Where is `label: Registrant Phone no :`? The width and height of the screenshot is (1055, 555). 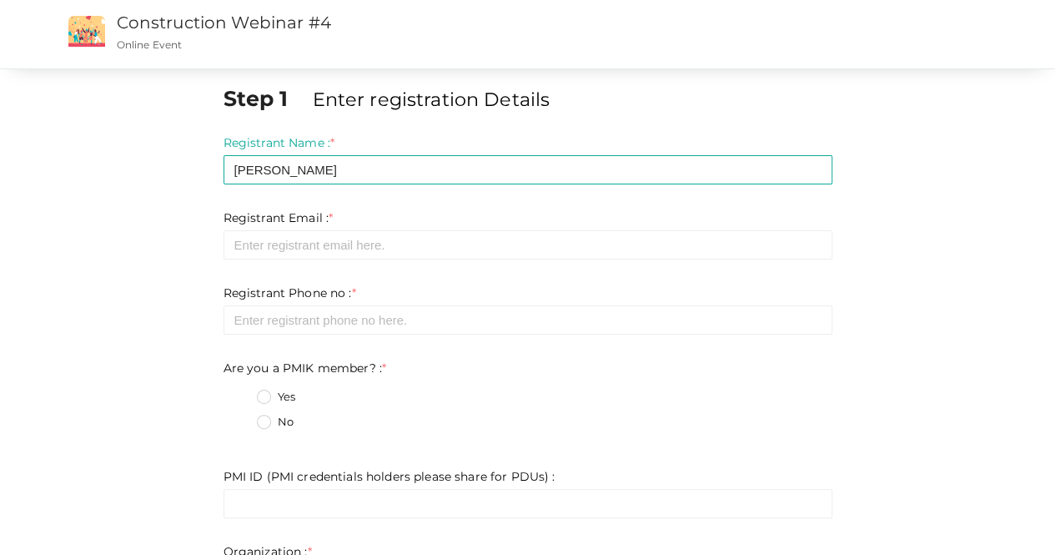
label: Registrant Phone no : is located at coordinates (289, 293).